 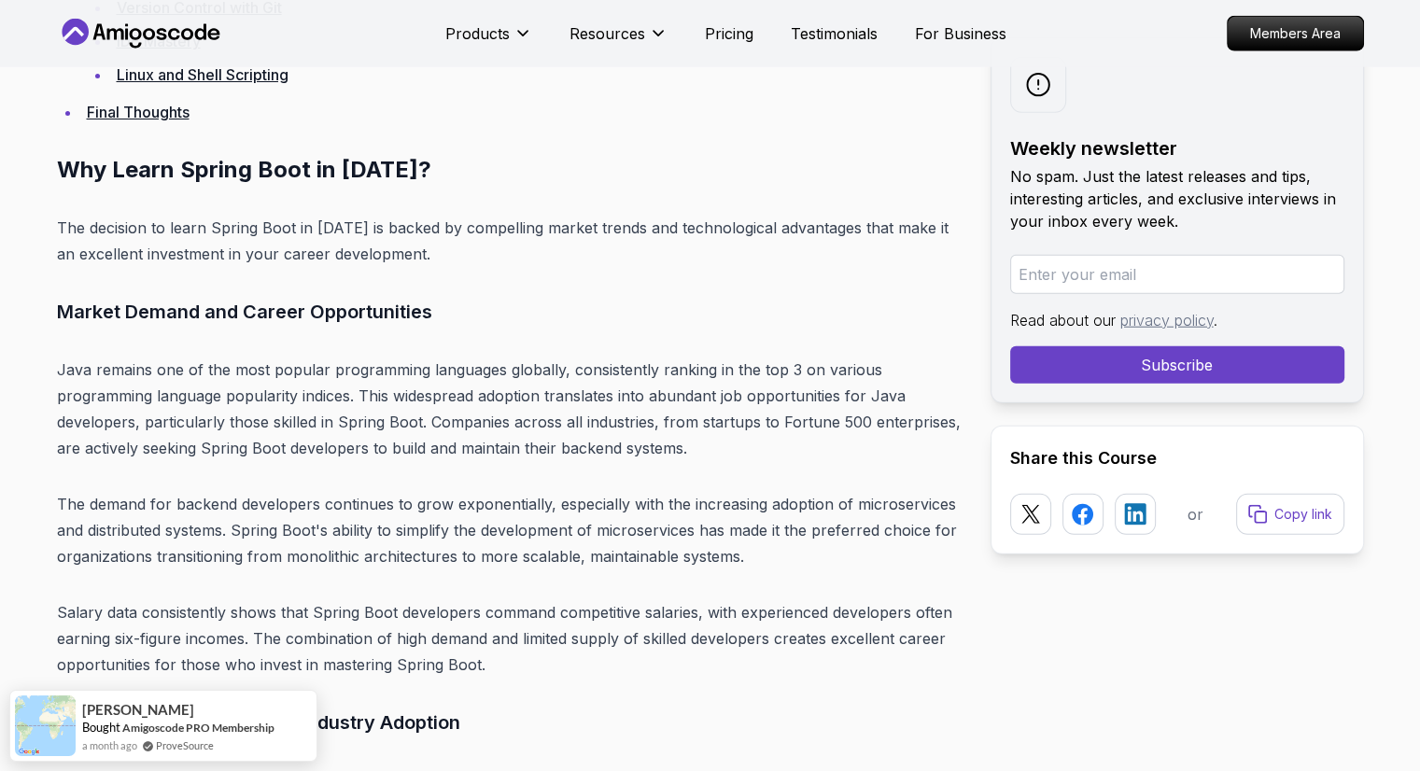 I want to click on p: Testimonials, so click(x=834, y=34).